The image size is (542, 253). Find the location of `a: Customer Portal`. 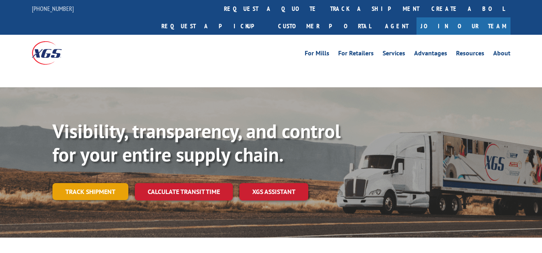

a: Customer Portal is located at coordinates (325, 26).